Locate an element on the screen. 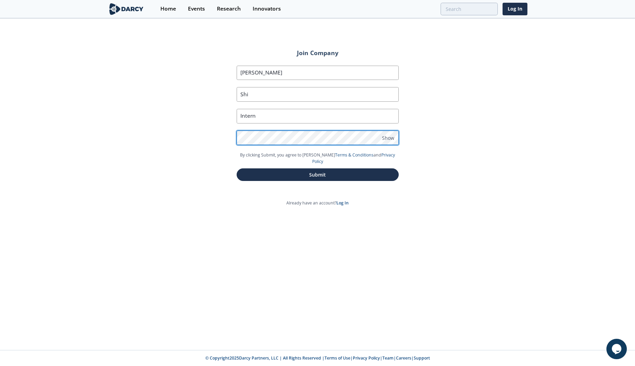  div: Events is located at coordinates (196, 9).